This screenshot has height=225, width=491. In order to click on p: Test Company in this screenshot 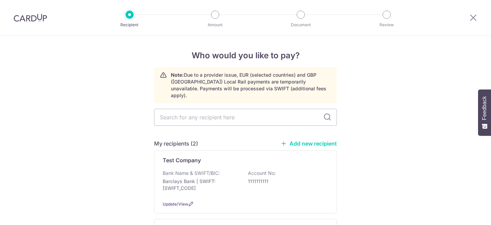, I will do `click(182, 160)`.